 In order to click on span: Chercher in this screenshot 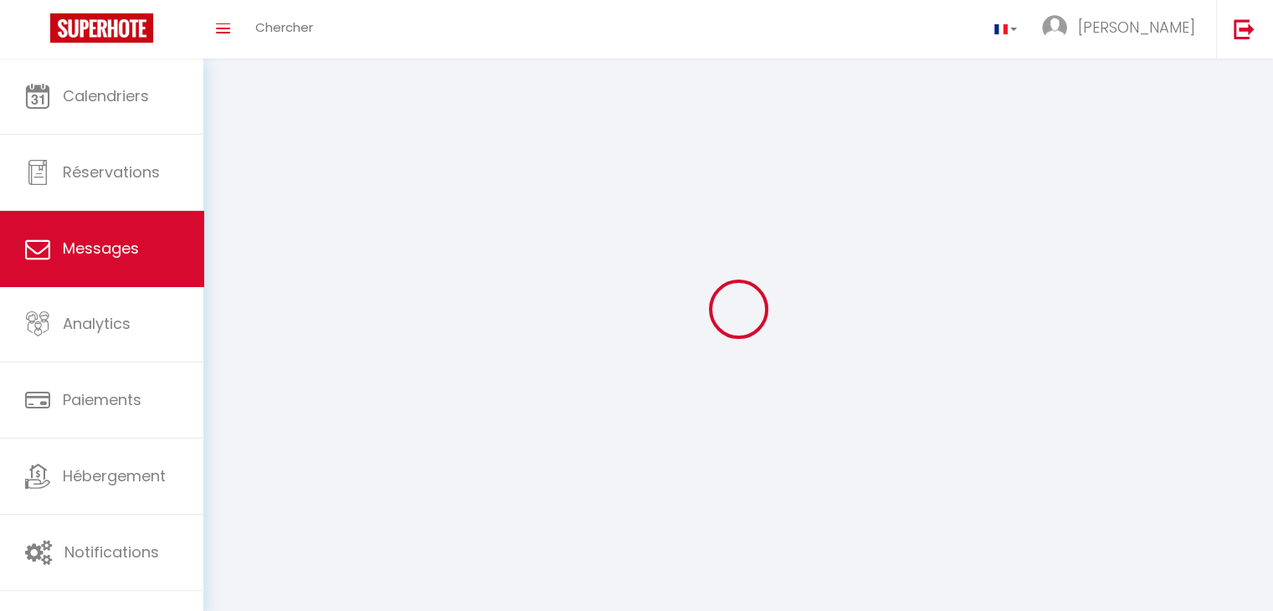, I will do `click(284, 27)`.